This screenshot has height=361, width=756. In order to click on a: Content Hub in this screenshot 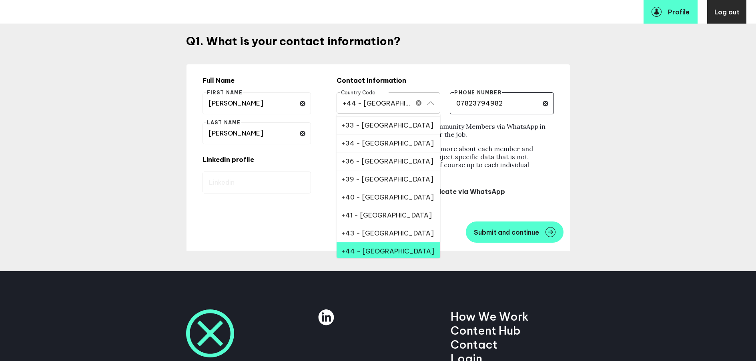, I will do `click(486, 331)`.